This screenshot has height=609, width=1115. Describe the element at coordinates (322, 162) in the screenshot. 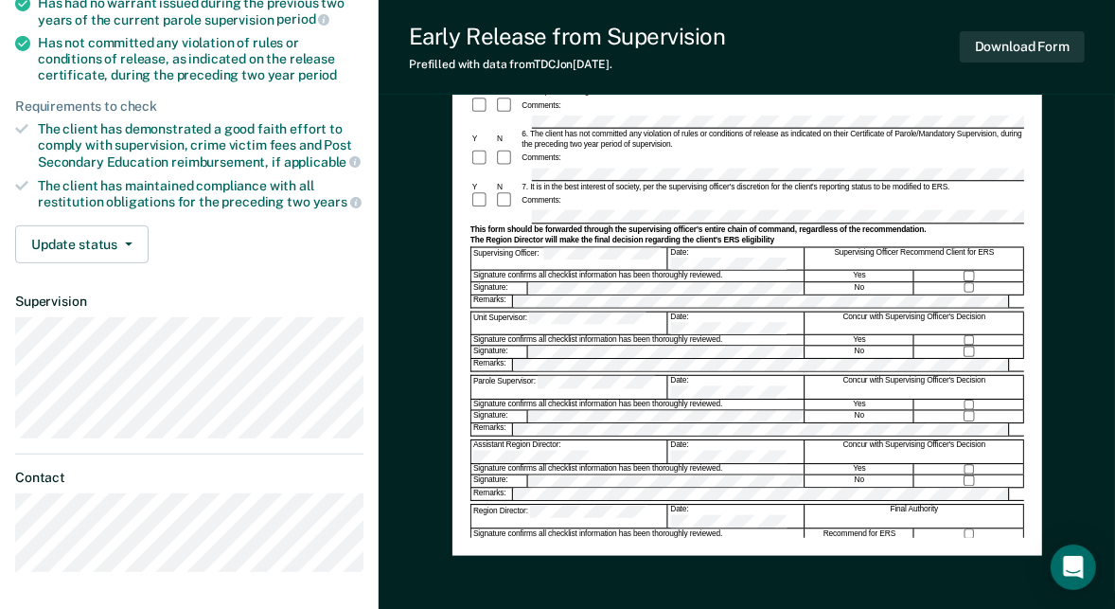

I see `span: applicable` at that location.